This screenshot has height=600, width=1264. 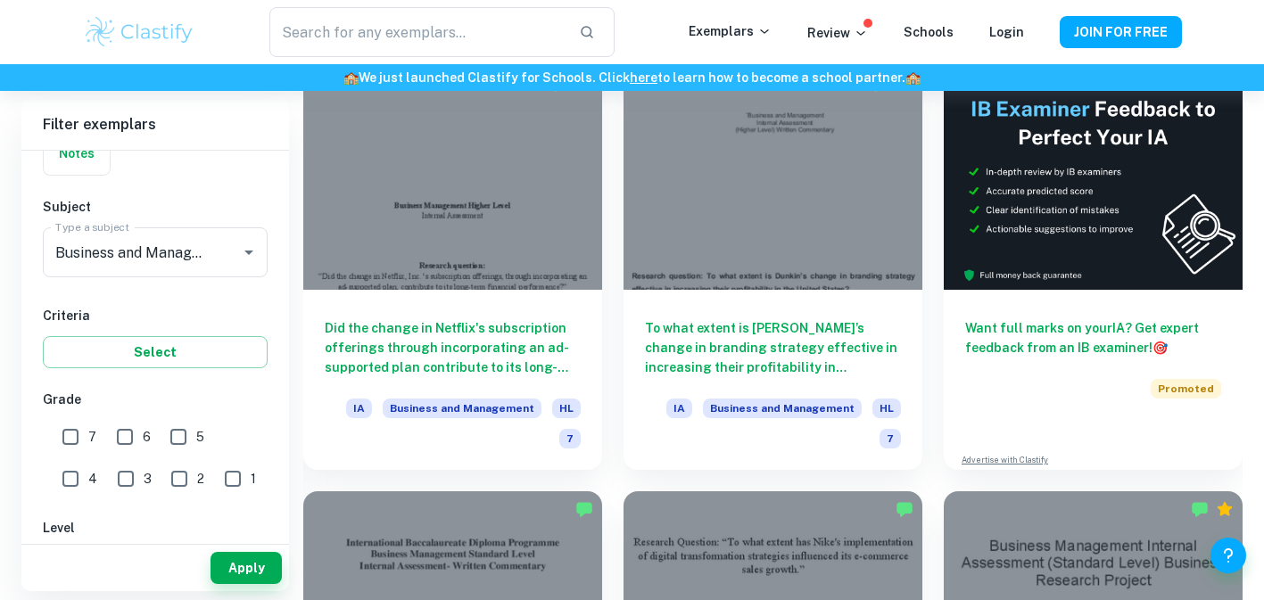 What do you see at coordinates (139, 32) in the screenshot?
I see `img: Clastify logo` at bounding box center [139, 32].